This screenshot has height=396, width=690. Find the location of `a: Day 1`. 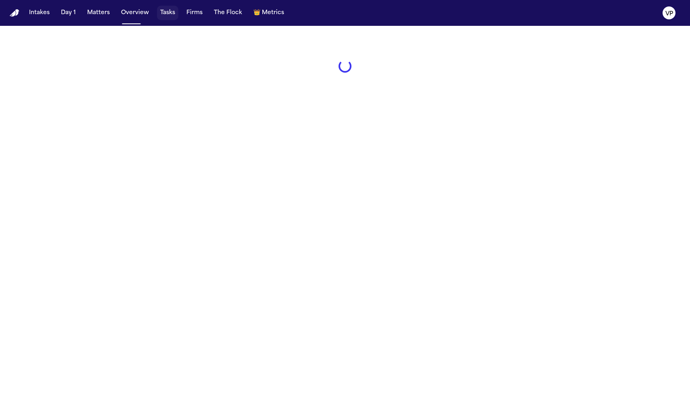

a: Day 1 is located at coordinates (68, 13).